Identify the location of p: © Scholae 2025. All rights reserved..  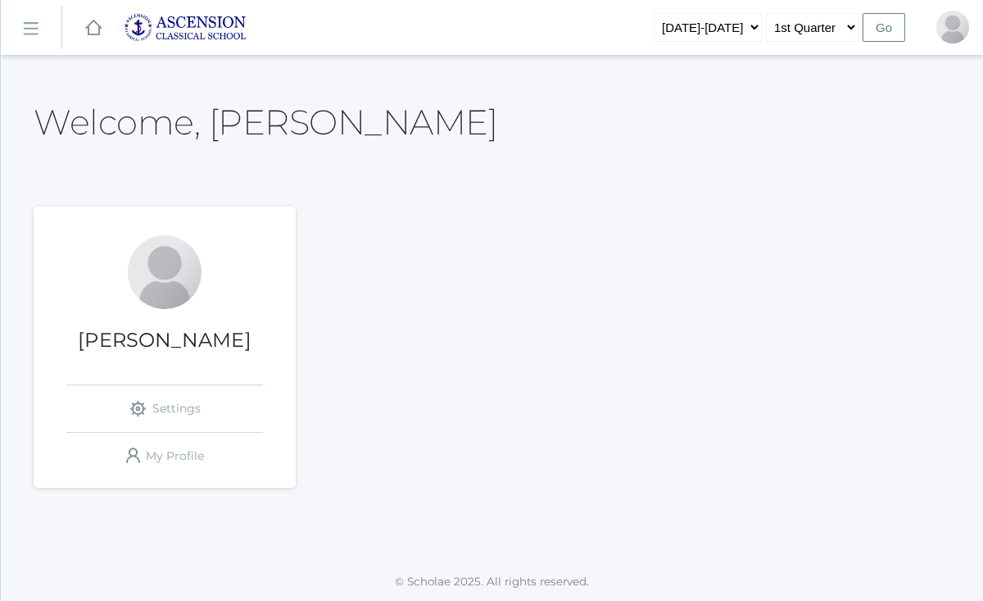
(492, 581).